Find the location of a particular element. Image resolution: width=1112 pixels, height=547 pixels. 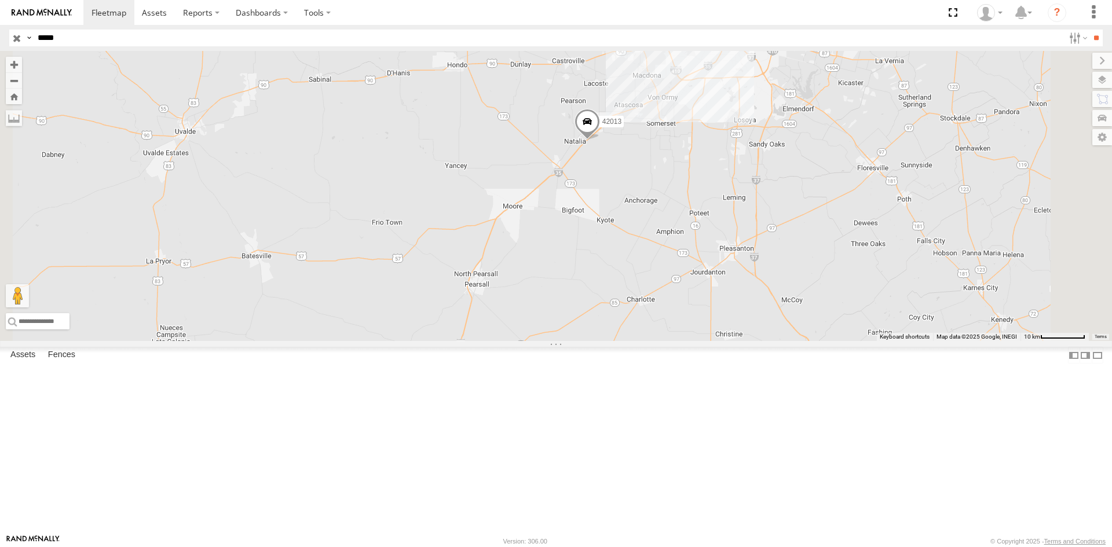

span: 42013 is located at coordinates (612, 121).